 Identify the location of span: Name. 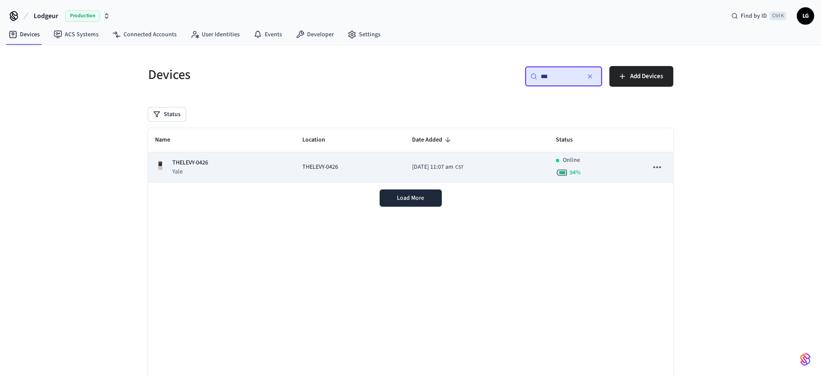
(168, 140).